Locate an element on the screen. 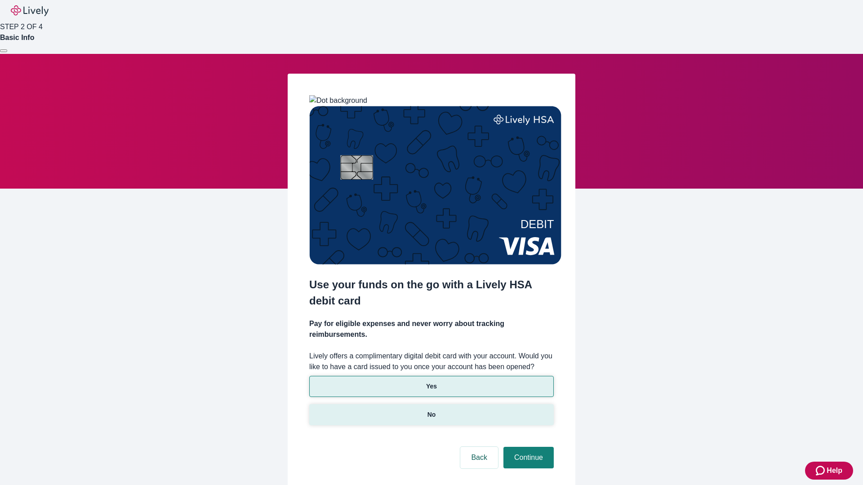 The height and width of the screenshot is (485, 863). p: Yes is located at coordinates (431, 386).